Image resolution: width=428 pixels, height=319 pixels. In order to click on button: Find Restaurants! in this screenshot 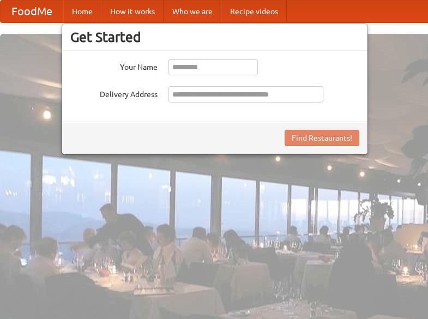, I will do `click(322, 138)`.